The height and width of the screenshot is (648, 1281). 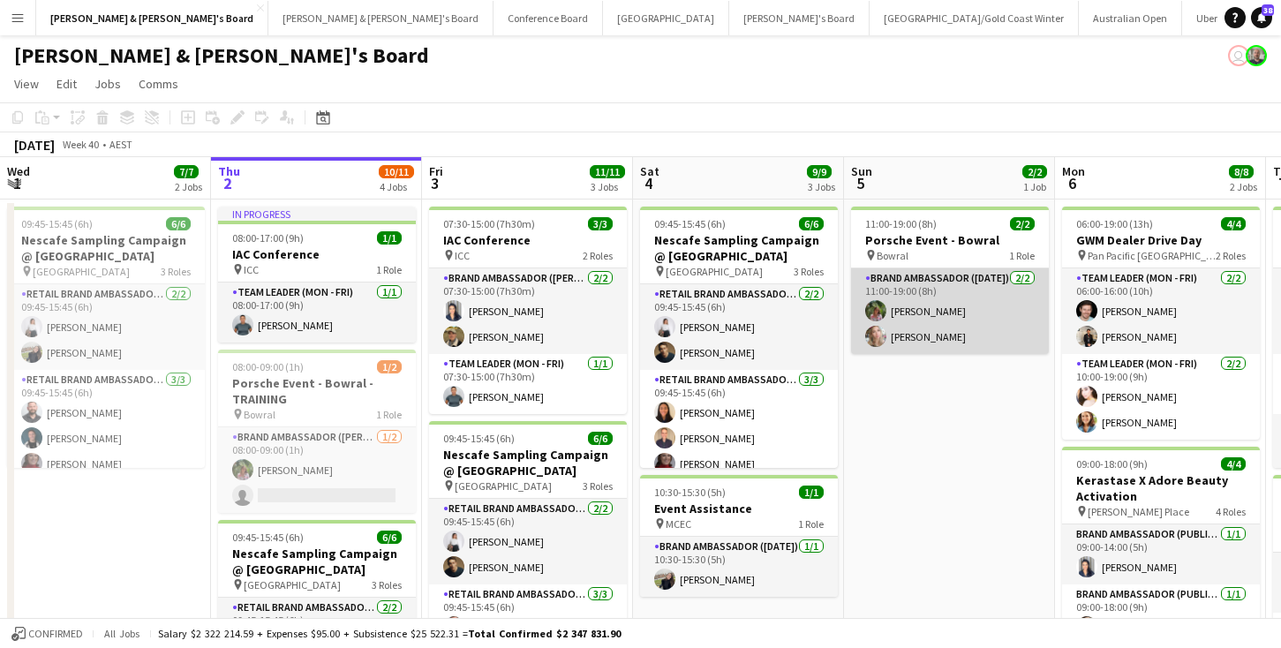 What do you see at coordinates (528, 240) in the screenshot?
I see `h3: IAC Conference` at bounding box center [528, 240].